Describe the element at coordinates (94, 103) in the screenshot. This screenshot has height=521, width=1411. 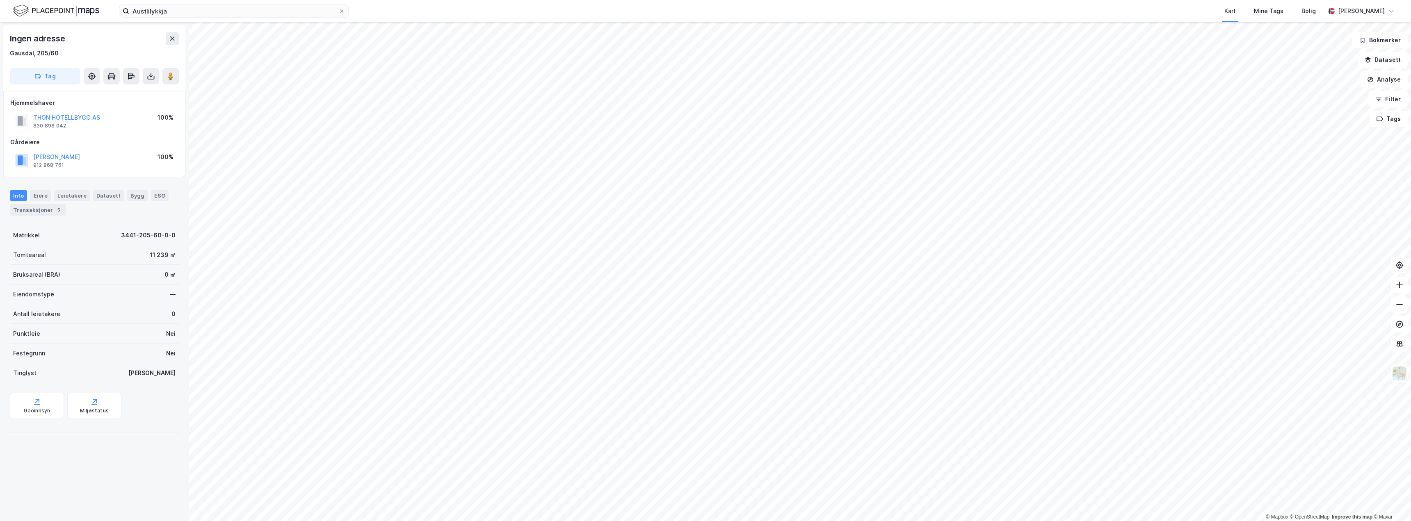
I see `div: Hjemmelshaver` at that location.